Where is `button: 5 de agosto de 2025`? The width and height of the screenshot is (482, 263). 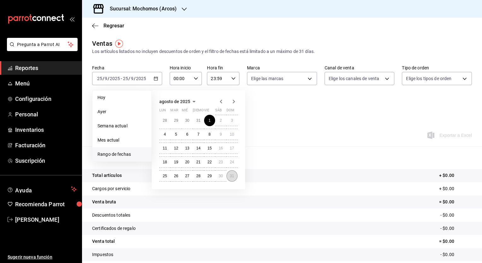 button: 5 de agosto de 2025 is located at coordinates (176, 134).